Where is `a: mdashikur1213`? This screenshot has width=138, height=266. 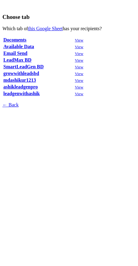 a: mdashikur1213 is located at coordinates (20, 80).